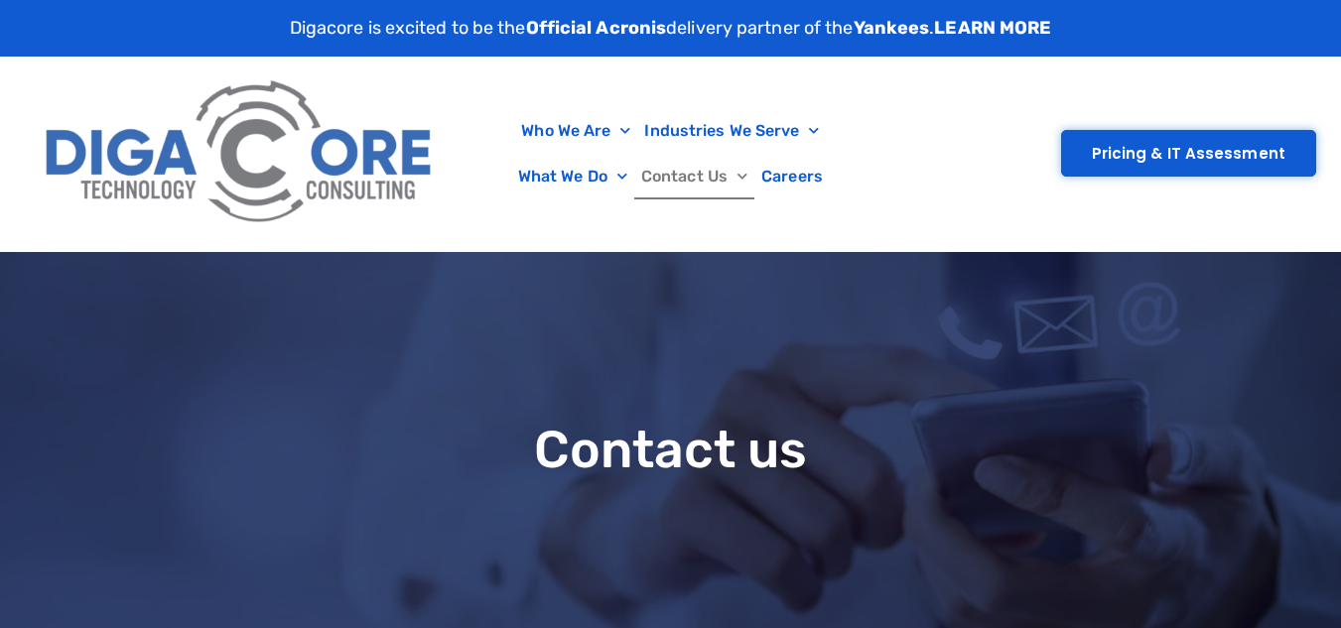  What do you see at coordinates (671, 154) in the screenshot?
I see `nav: Menu` at bounding box center [671, 154].